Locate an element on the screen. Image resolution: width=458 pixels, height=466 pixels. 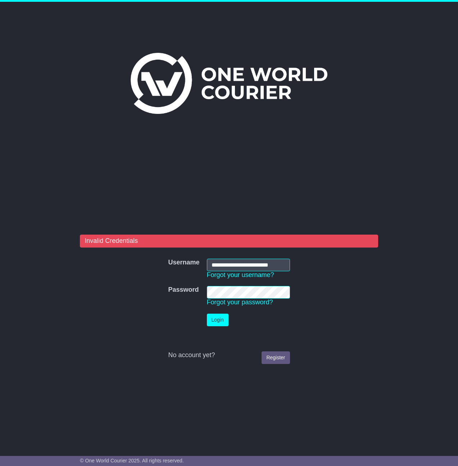
div: Invalid Credentials is located at coordinates (229, 241).